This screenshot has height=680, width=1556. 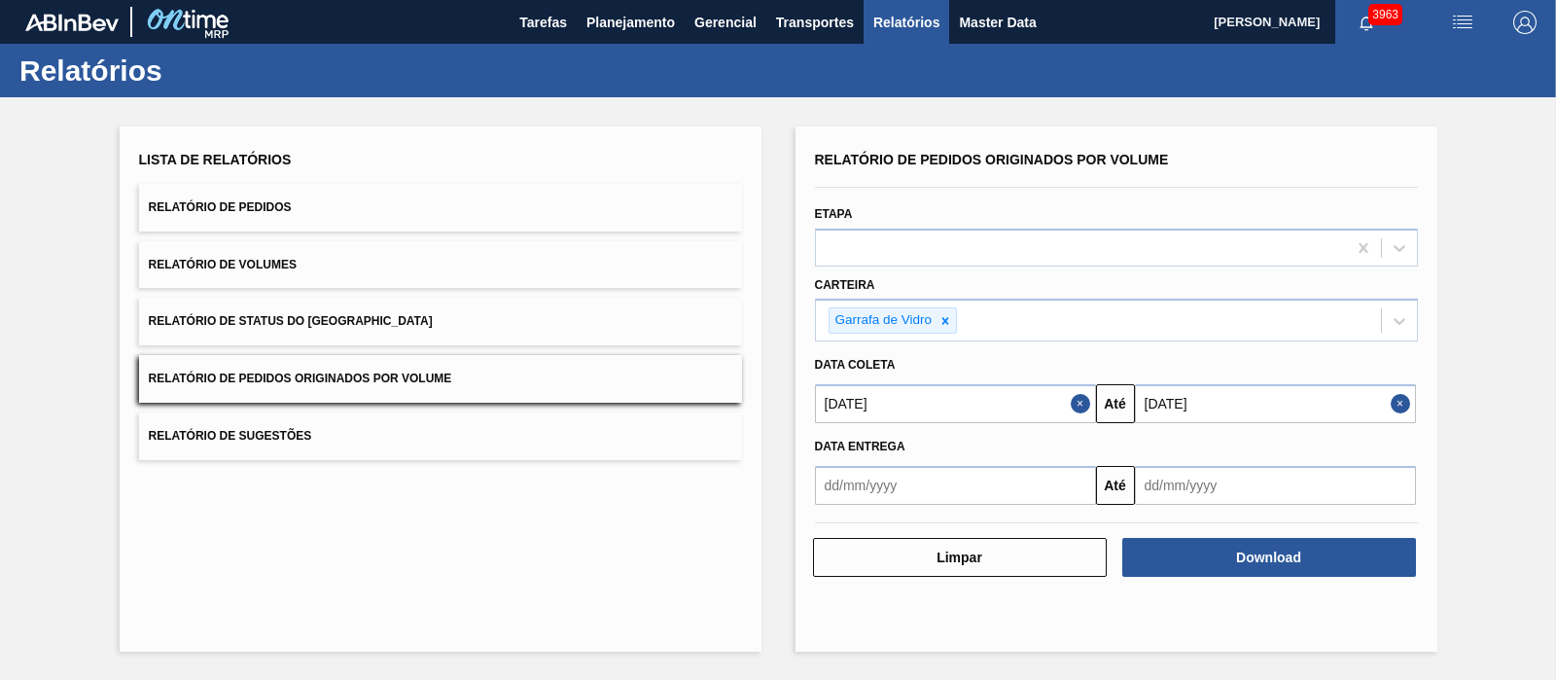 I want to click on span: Lista de Relatórios, so click(x=215, y=160).